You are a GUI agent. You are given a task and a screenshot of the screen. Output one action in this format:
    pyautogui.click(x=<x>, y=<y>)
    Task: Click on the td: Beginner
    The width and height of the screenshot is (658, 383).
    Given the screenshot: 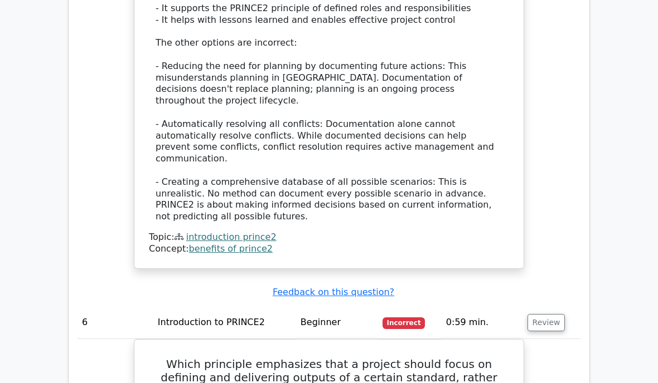 What is the action you would take?
    pyautogui.click(x=337, y=323)
    